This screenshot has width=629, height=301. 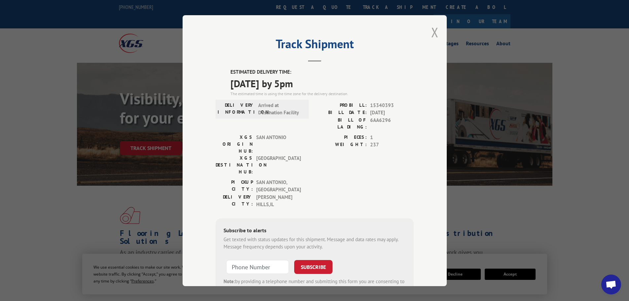 I want to click on label: XGS ORIGIN HUB:, so click(x=234, y=144).